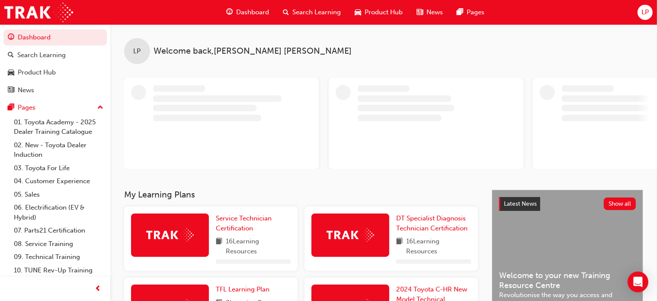 This screenshot has height=301, width=657. Describe the element at coordinates (567, 280) in the screenshot. I see `span: Welcome to your new Training Resource Centre` at that location.